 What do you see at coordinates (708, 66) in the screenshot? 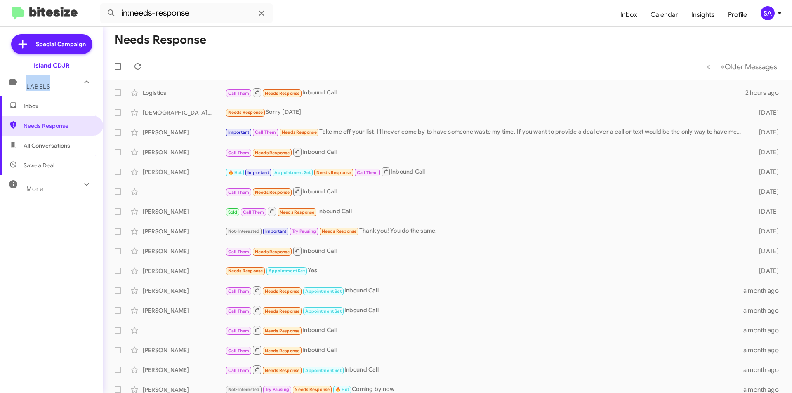
I see `button: Previous` at bounding box center [708, 66].